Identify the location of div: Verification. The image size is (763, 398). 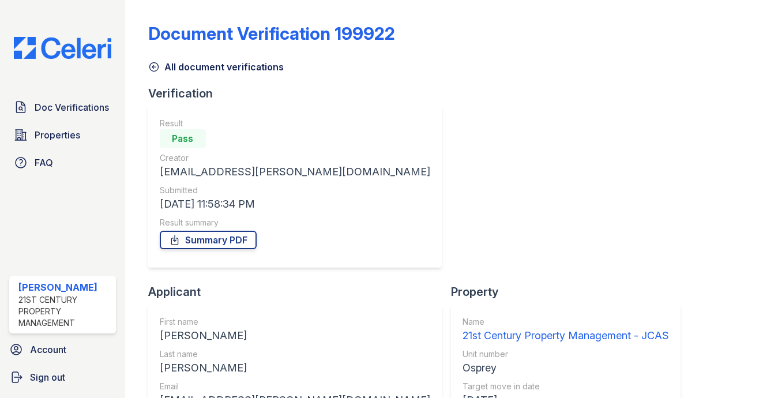
(299, 93).